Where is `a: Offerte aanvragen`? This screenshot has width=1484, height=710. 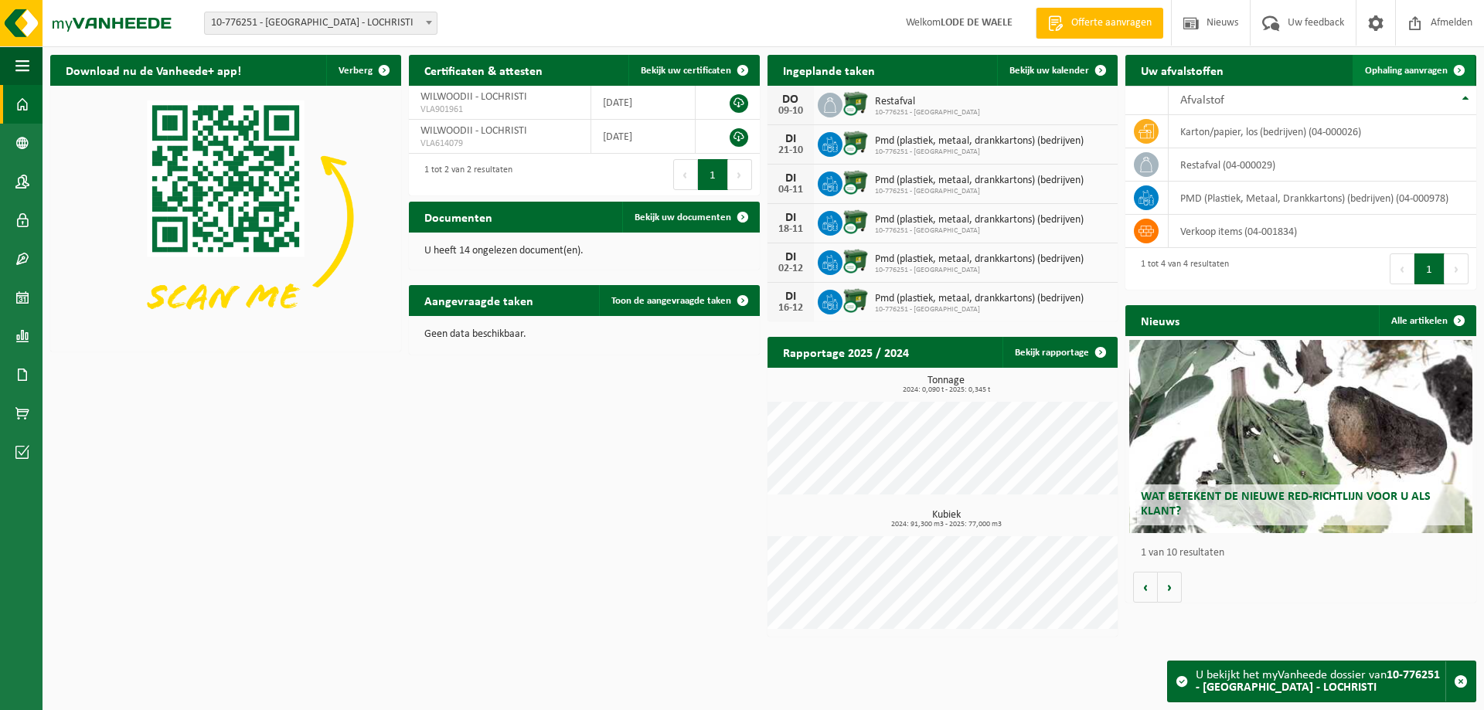
a: Offerte aanvragen is located at coordinates (1099, 23).